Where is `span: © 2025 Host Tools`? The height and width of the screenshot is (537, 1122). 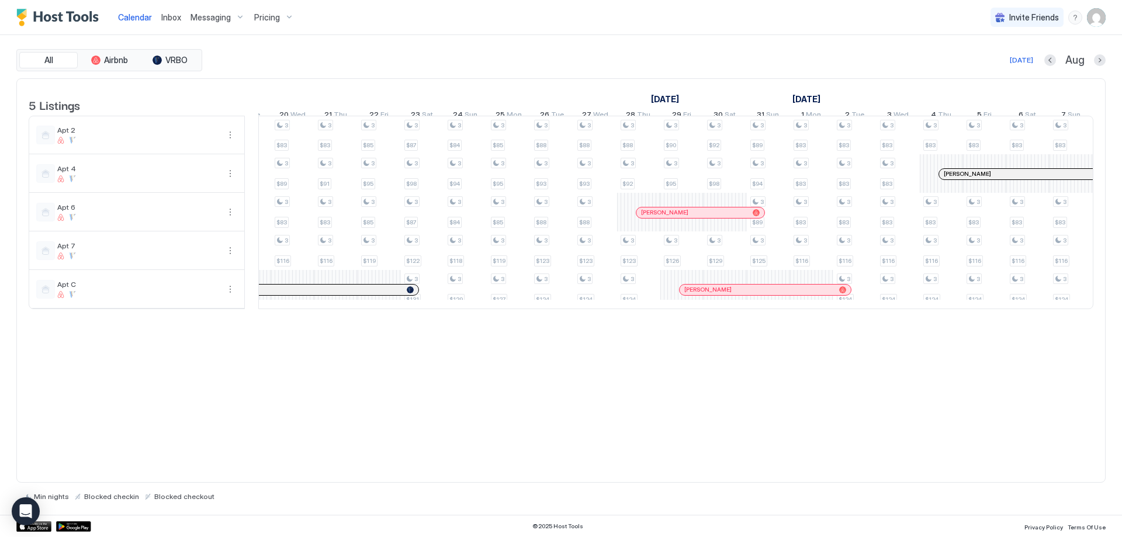 span: © 2025 Host Tools is located at coordinates (557, 526).